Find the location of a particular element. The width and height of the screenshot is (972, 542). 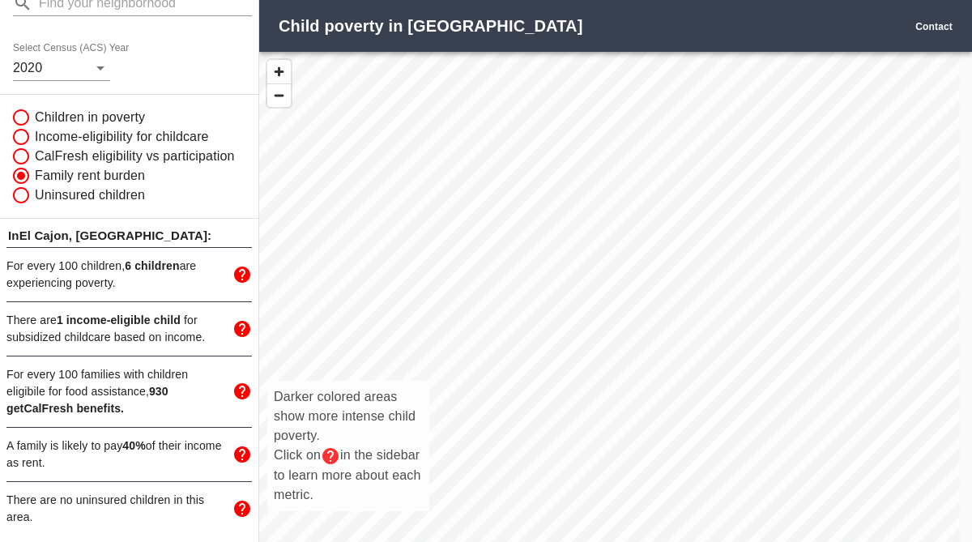

span: There are for subsidized childcare based on income. is located at coordinates (105, 328).